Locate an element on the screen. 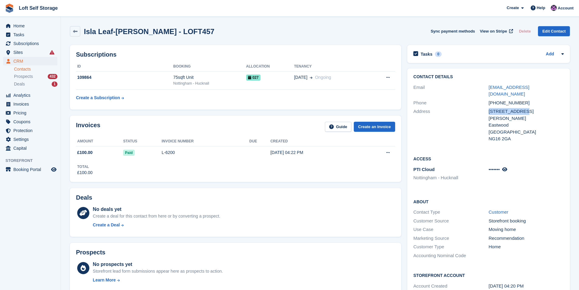  span: Prospects is located at coordinates (23, 76).